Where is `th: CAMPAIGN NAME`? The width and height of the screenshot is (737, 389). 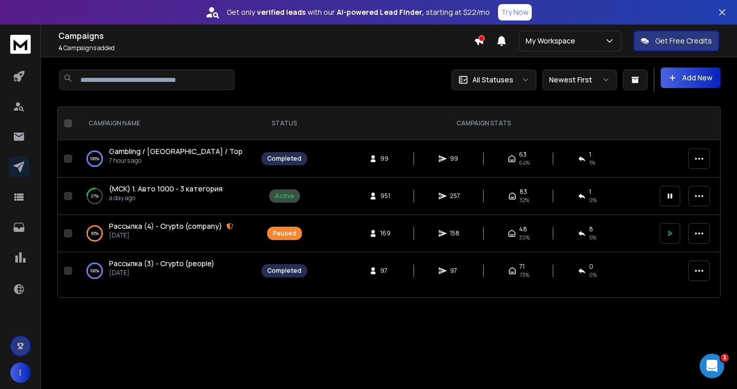
th: CAMPAIGN NAME is located at coordinates (166, 123).